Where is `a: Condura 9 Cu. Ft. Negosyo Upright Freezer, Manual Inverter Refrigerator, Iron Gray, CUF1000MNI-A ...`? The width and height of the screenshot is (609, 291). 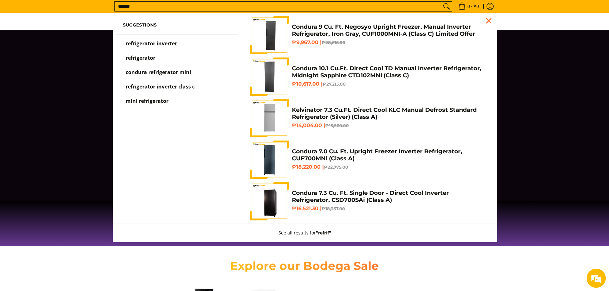
a: Condura 9 Cu. Ft. Negosyo Upright Freezer, Manual Inverter Refrigerator, Iron Gray, CUF1000MNI-A ... is located at coordinates (369, 35).